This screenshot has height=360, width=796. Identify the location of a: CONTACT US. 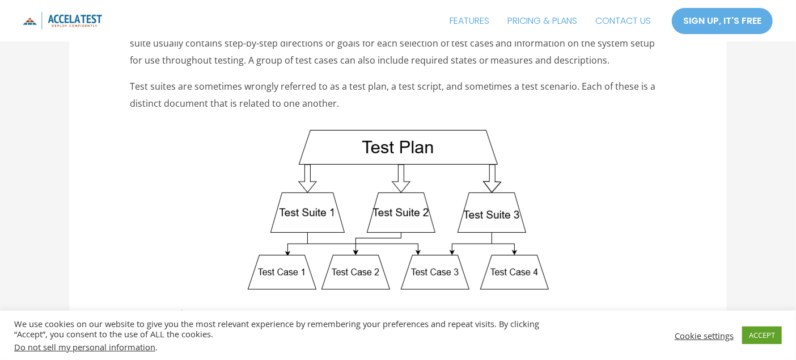
(623, 21).